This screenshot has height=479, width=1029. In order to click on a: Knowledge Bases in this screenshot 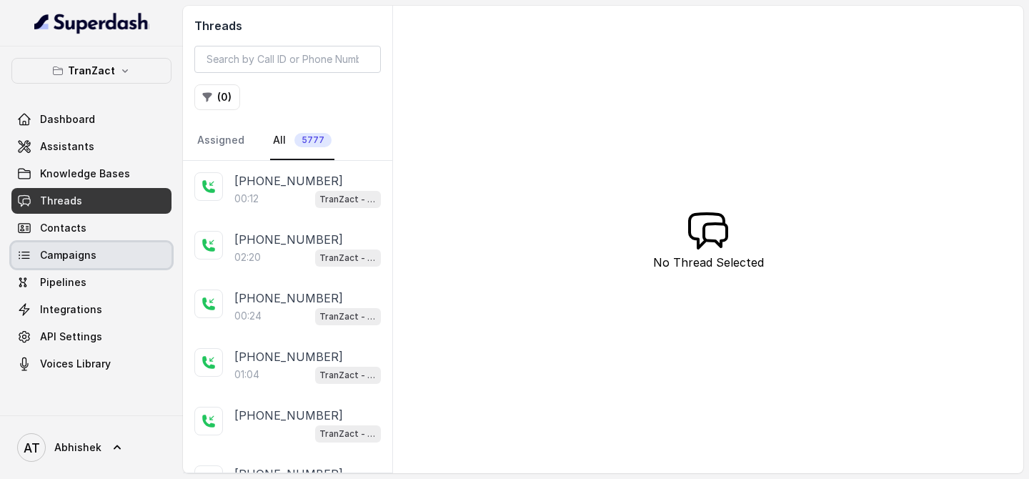, I will do `click(91, 174)`.